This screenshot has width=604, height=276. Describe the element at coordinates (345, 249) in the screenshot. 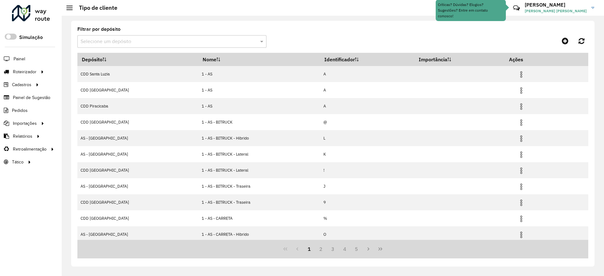

I see `button: 4` at that location.